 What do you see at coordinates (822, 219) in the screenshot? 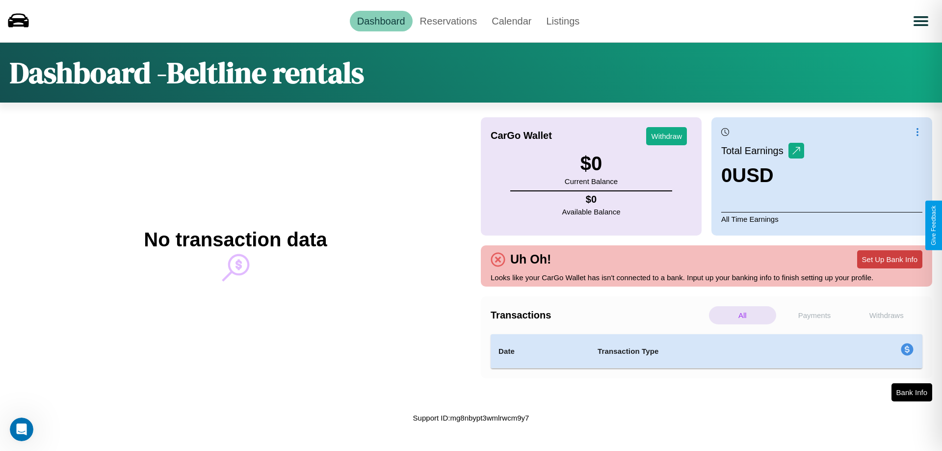
I see `p: All Time Earnings` at bounding box center [822, 219].